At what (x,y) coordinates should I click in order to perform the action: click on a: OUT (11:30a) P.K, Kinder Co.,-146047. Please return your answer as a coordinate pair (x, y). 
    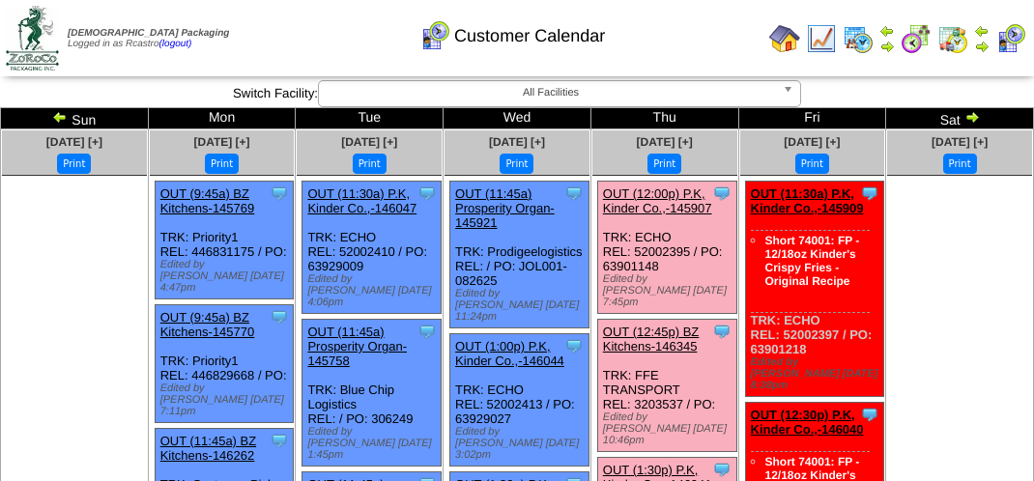
    Looking at the image, I should click on (361, 201).